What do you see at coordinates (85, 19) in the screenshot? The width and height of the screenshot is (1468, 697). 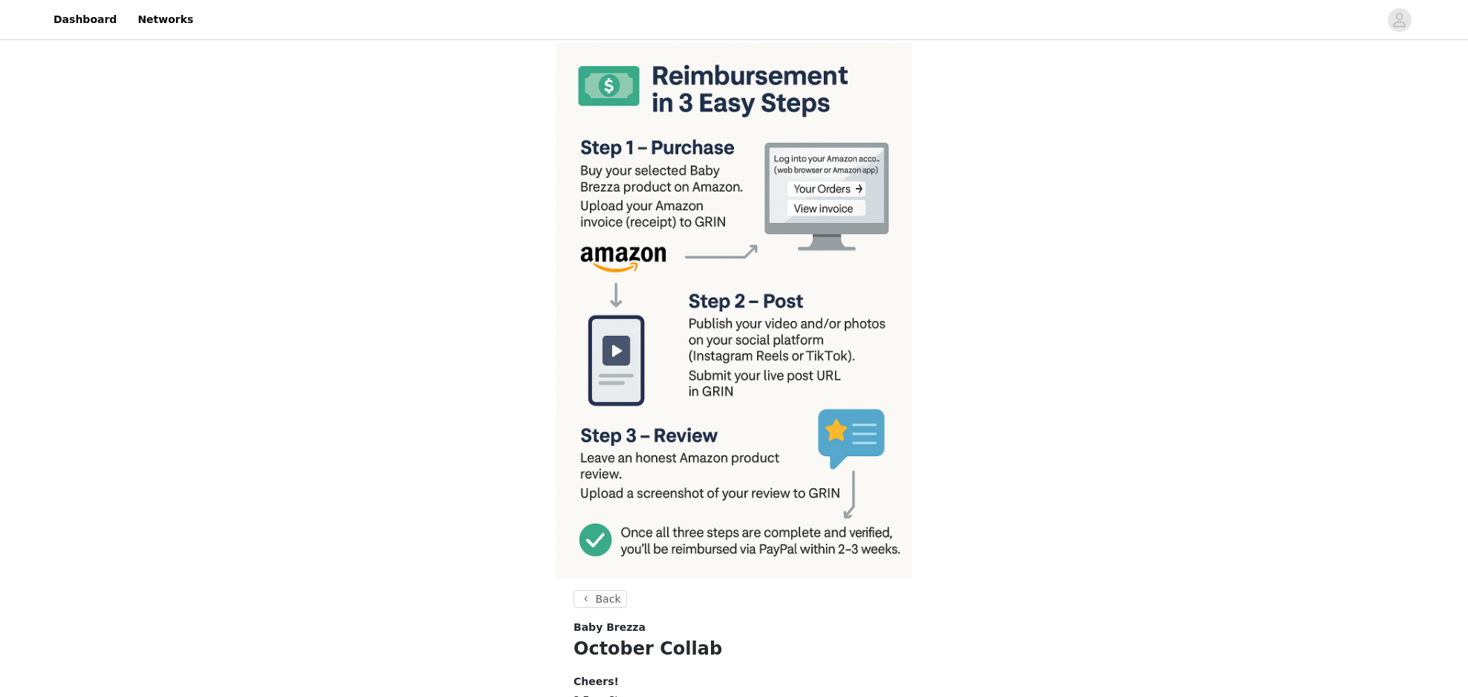 I see `a: Dashboard` at bounding box center [85, 19].